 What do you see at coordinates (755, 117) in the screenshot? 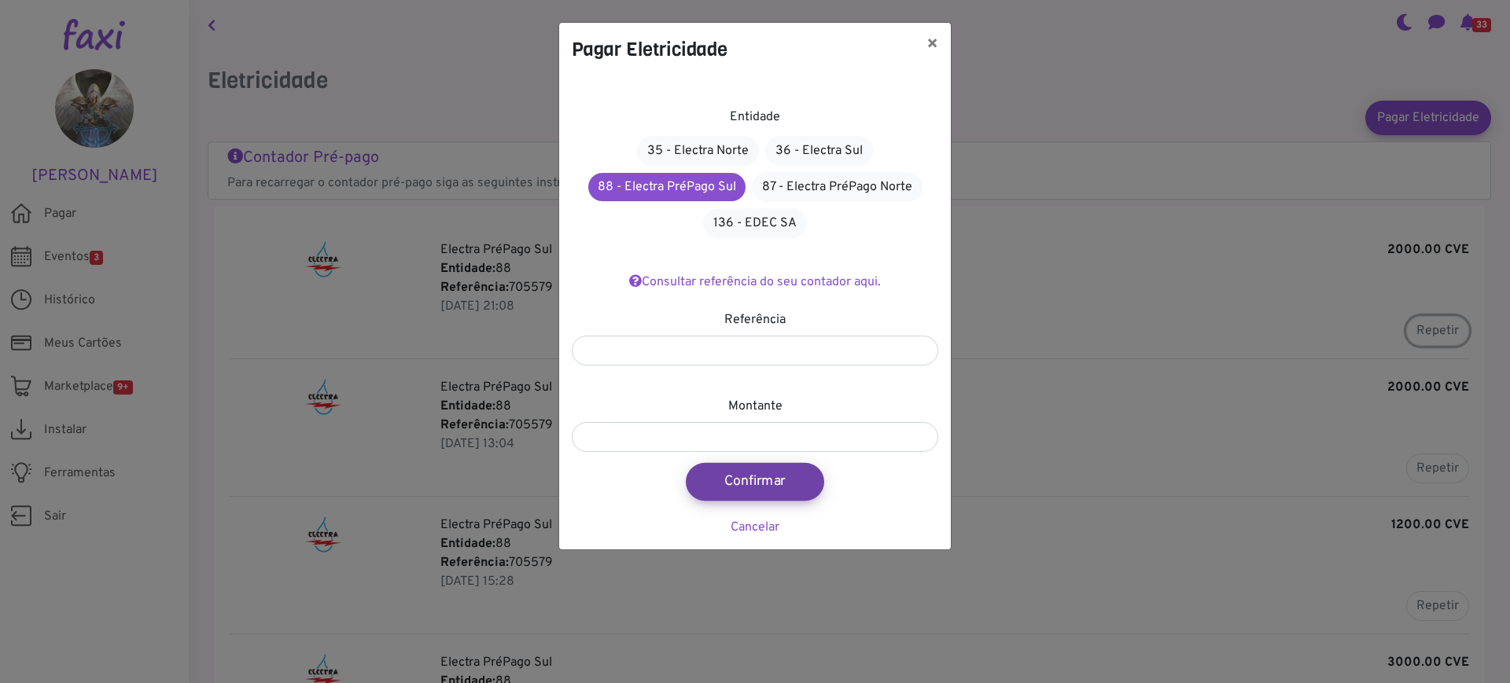
I see `label: Entidade` at bounding box center [755, 117].